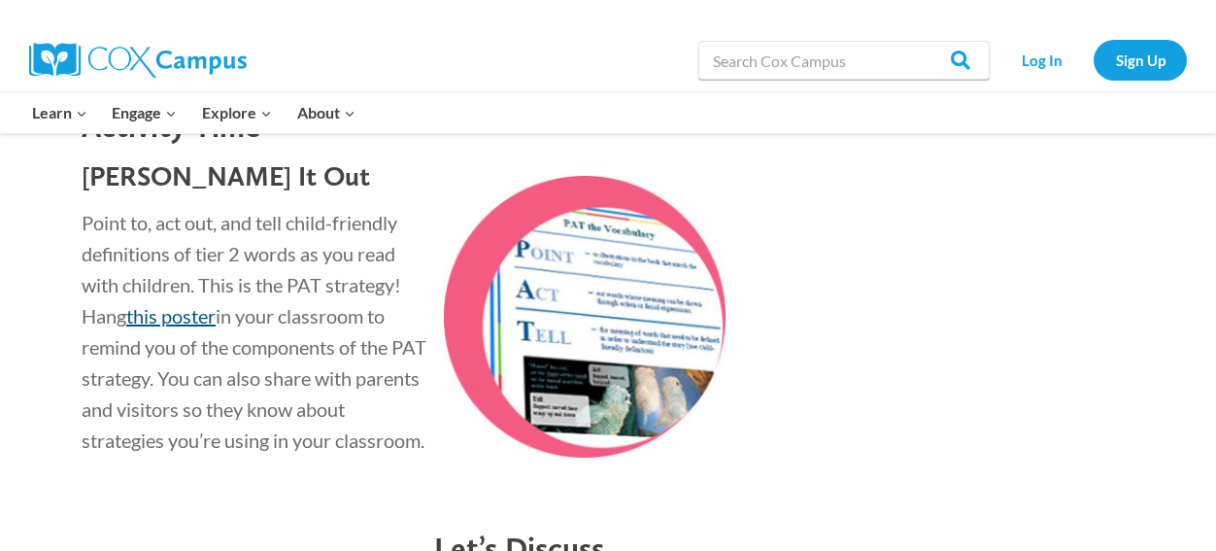  What do you see at coordinates (237, 113) in the screenshot?
I see `button: Child menu of Explore` at bounding box center [237, 113].